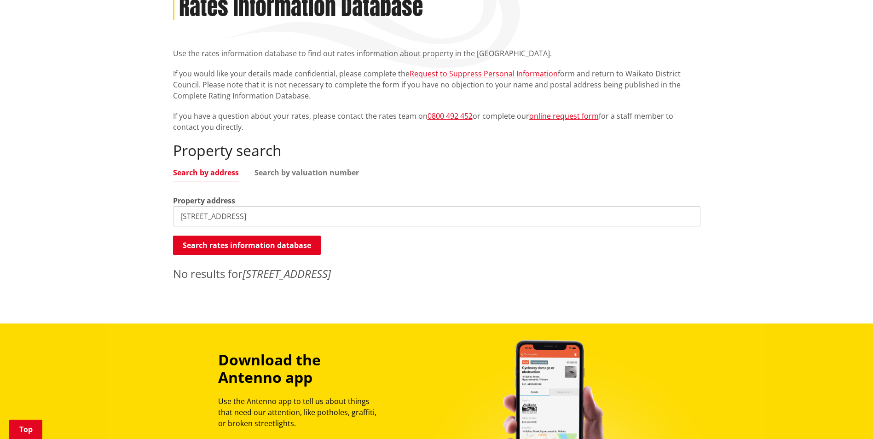  Describe the element at coordinates (436, 216) in the screenshot. I see `input: e.g. Duke Street NGARUAWAHIA` at that location.